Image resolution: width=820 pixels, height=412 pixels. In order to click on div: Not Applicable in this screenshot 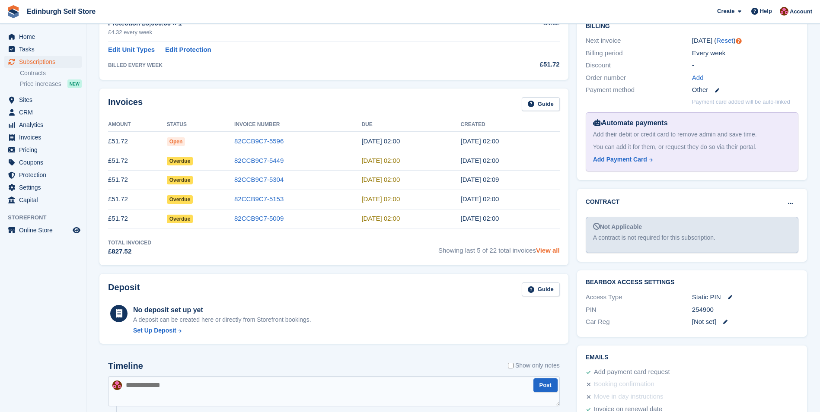, I will do `click(692, 227)`.